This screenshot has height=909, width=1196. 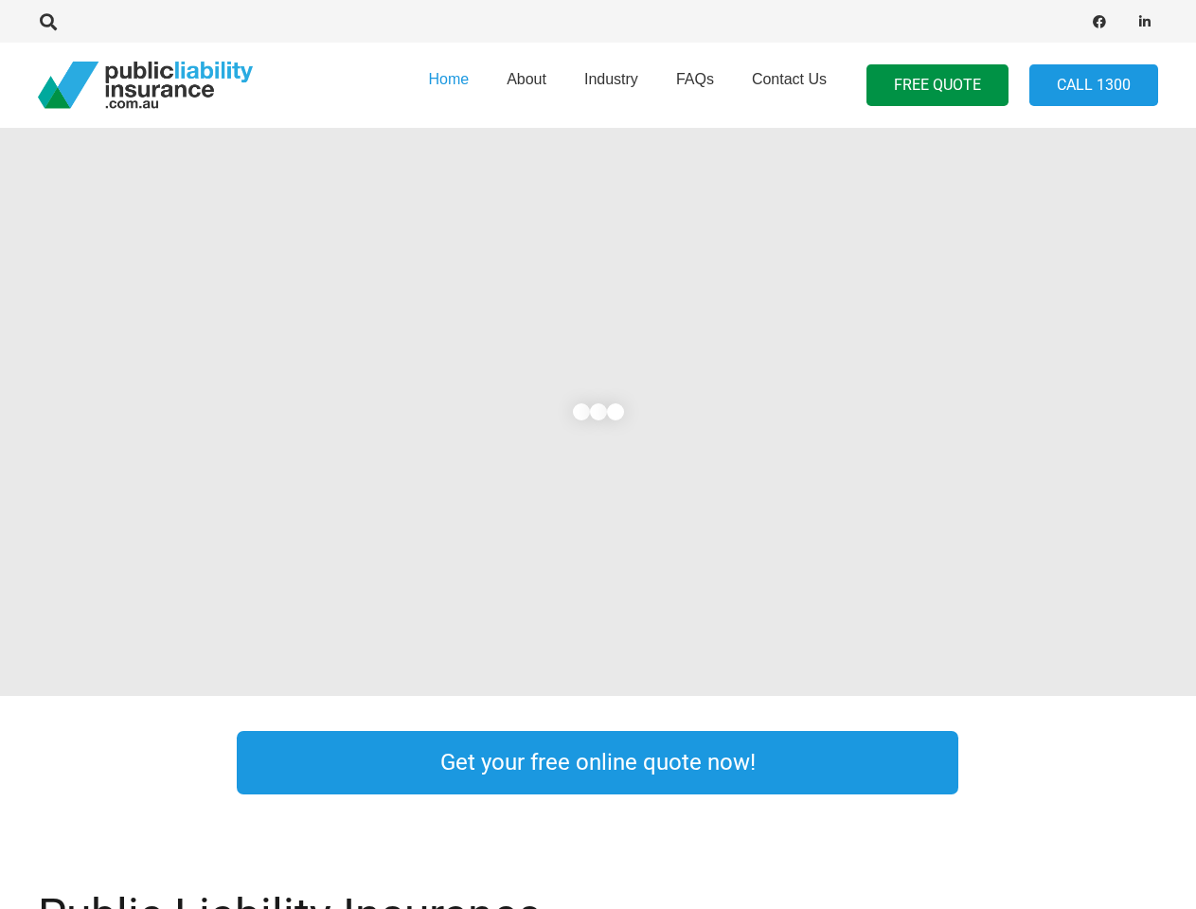 What do you see at coordinates (1094, 85) in the screenshot?
I see `a: Call 1300` at bounding box center [1094, 85].